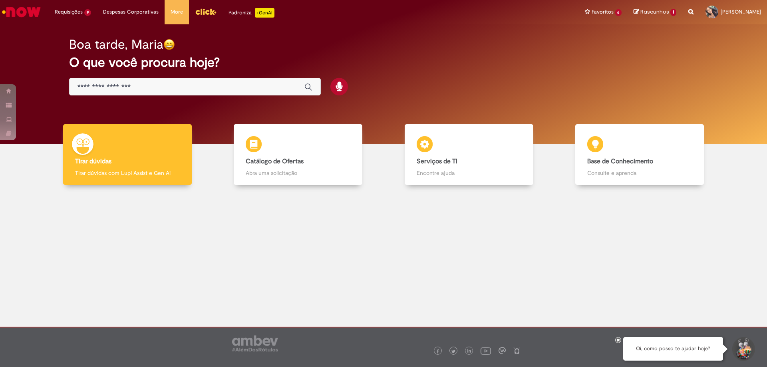 Image resolution: width=767 pixels, height=367 pixels. I want to click on a: Catálogo de Ofertas Abra uma solicitação, so click(298, 155).